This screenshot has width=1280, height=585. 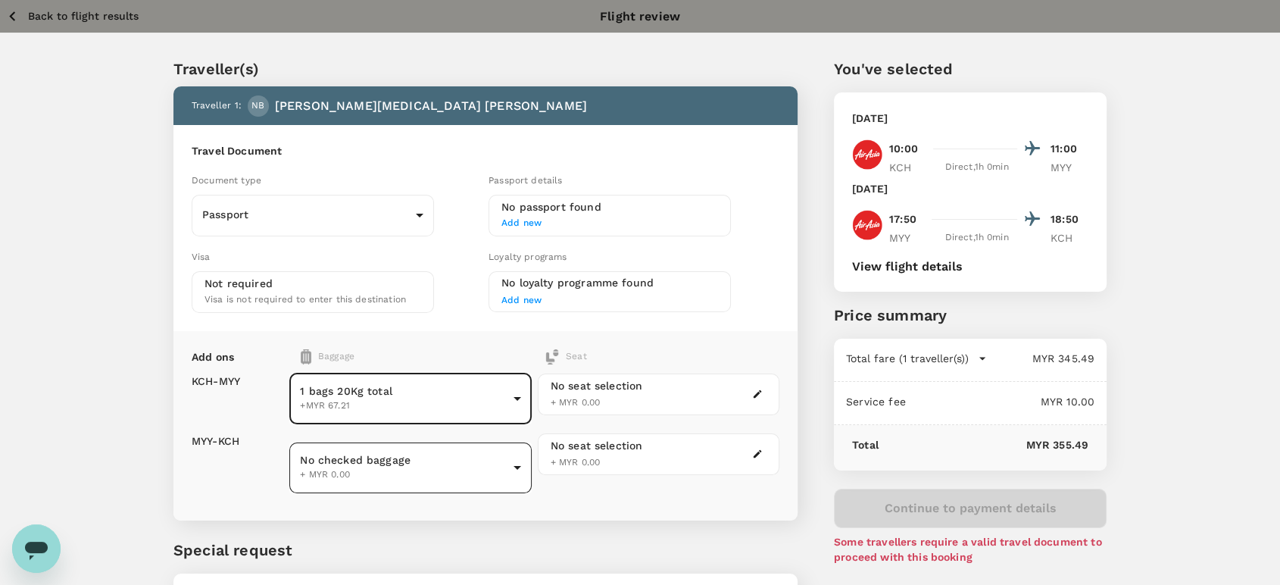 I want to click on span: Passport details, so click(x=525, y=180).